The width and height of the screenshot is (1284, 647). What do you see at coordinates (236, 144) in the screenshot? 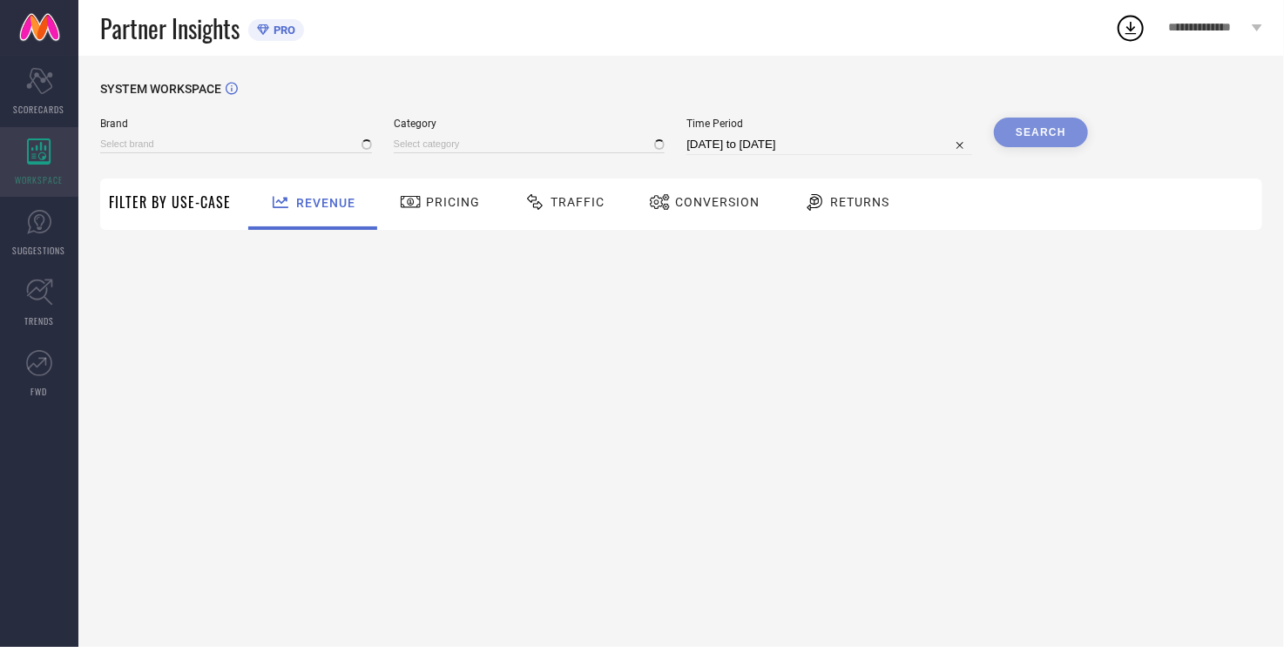
I see `input: Select brand` at bounding box center [236, 144].